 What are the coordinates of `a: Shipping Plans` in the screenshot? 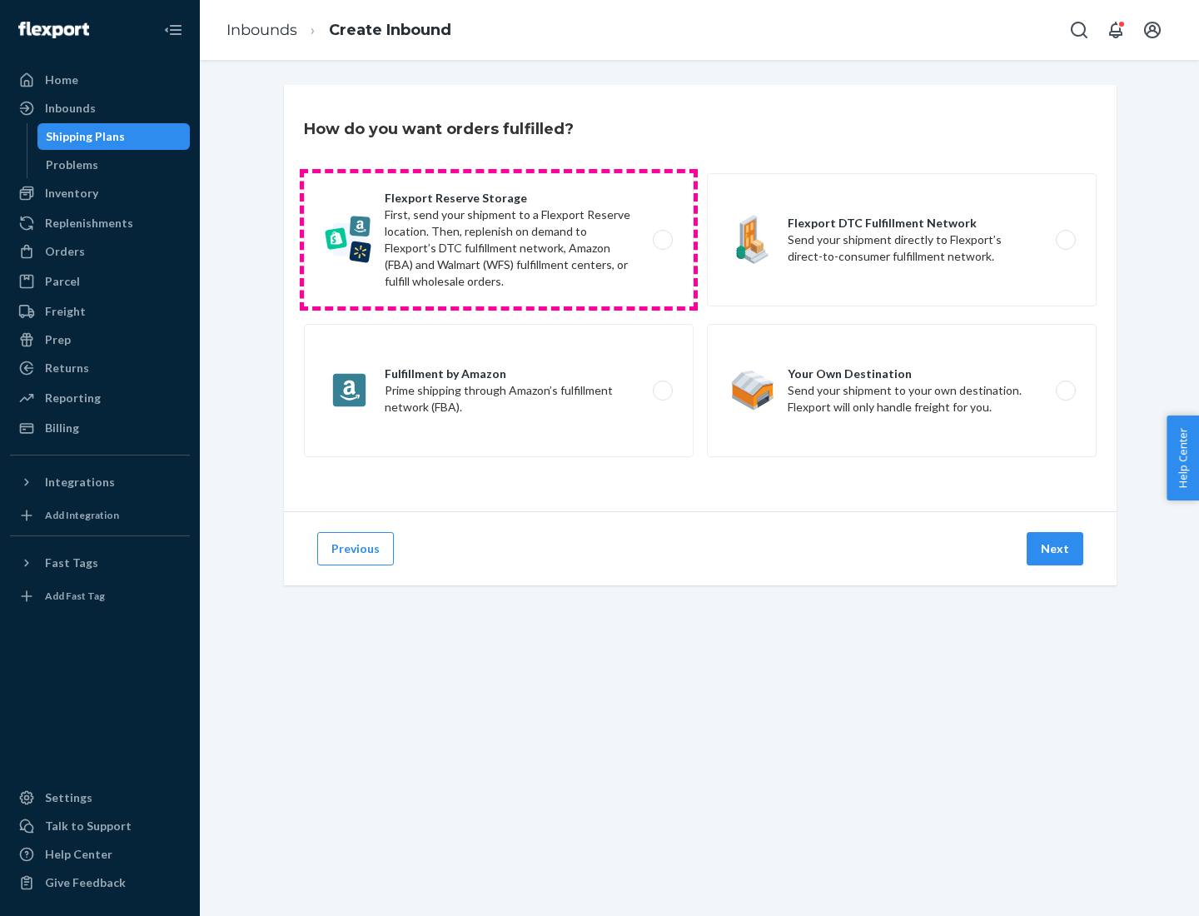 It's located at (114, 137).